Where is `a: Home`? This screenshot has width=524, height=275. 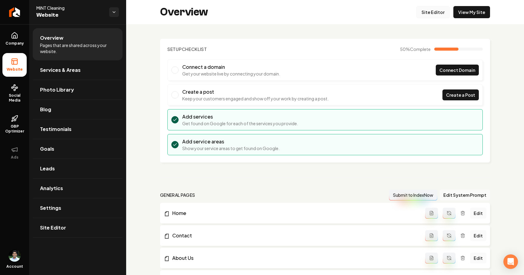 a: Home is located at coordinates (295, 213).